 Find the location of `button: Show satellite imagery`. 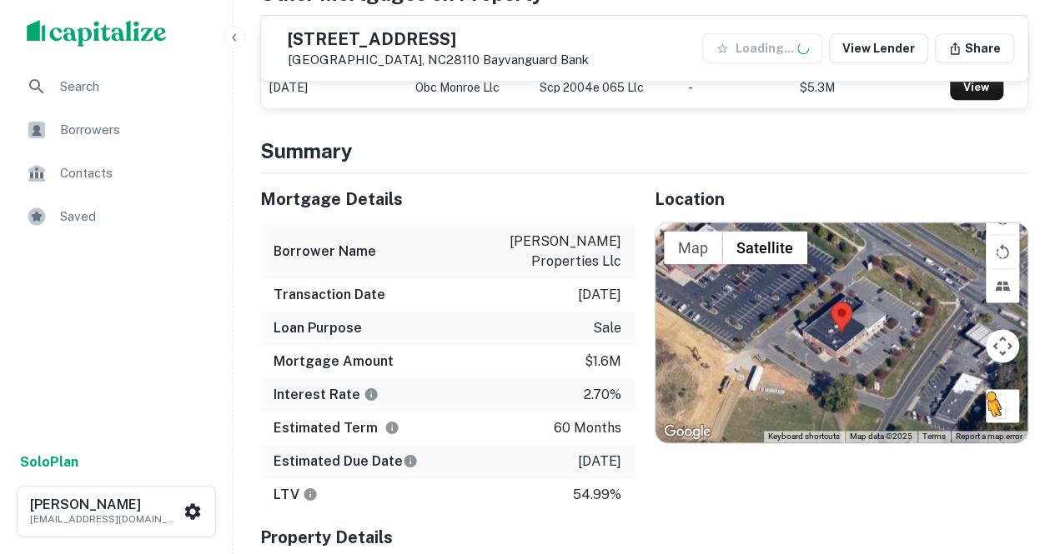

button: Show satellite imagery is located at coordinates (765, 248).